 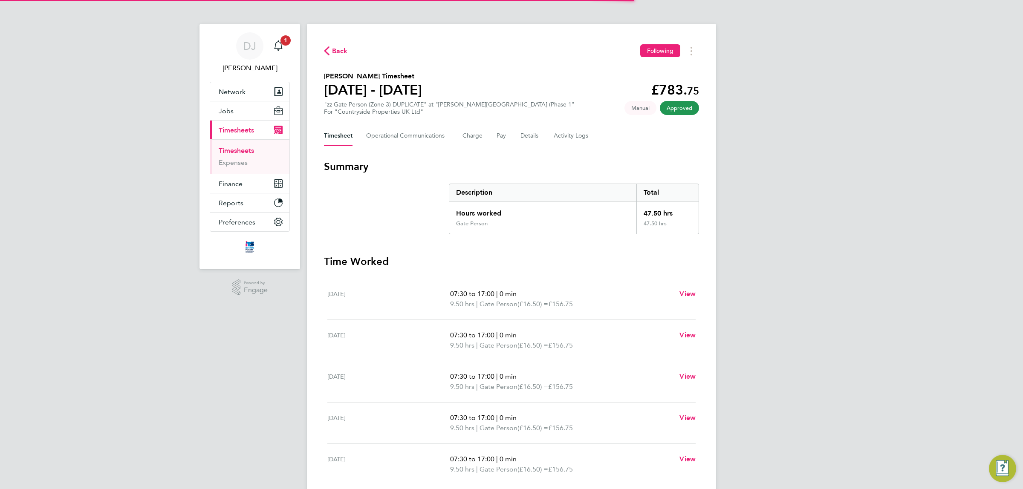 What do you see at coordinates (250, 247) in the screenshot?
I see `img: itsconstruction-logo-retina.png` at bounding box center [250, 247].